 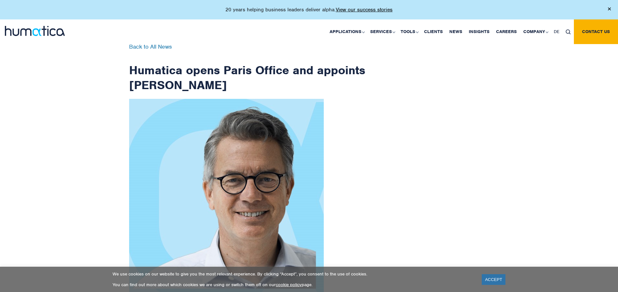 I want to click on p: We use cookies on our website to give you the most relevant experience. By clicking “Accept”, you..., so click(x=293, y=274).